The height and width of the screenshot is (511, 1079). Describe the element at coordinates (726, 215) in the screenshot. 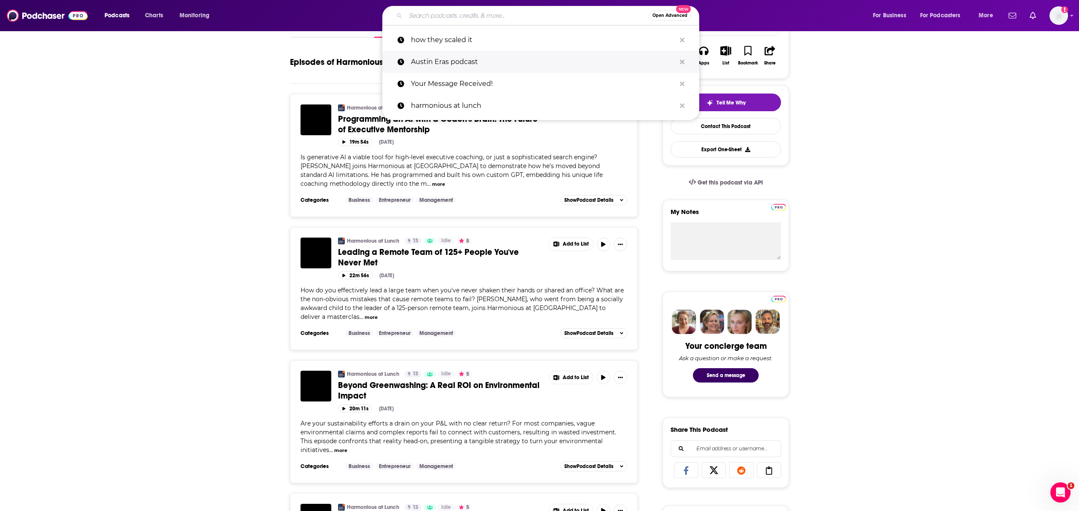

I see `label: My Notes` at that location.